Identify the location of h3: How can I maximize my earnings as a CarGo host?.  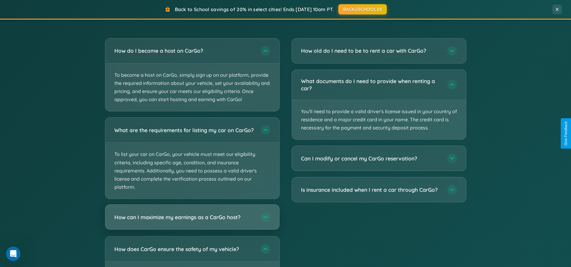
(184, 217).